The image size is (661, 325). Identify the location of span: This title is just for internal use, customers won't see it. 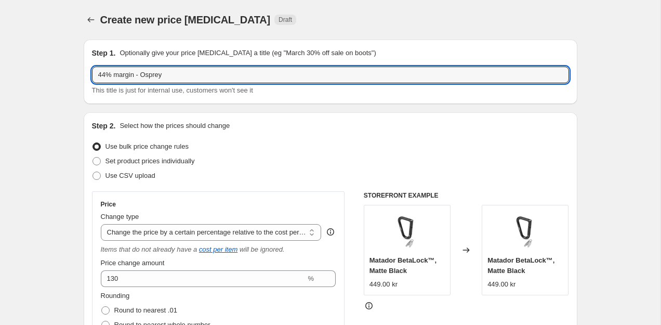
(173, 90).